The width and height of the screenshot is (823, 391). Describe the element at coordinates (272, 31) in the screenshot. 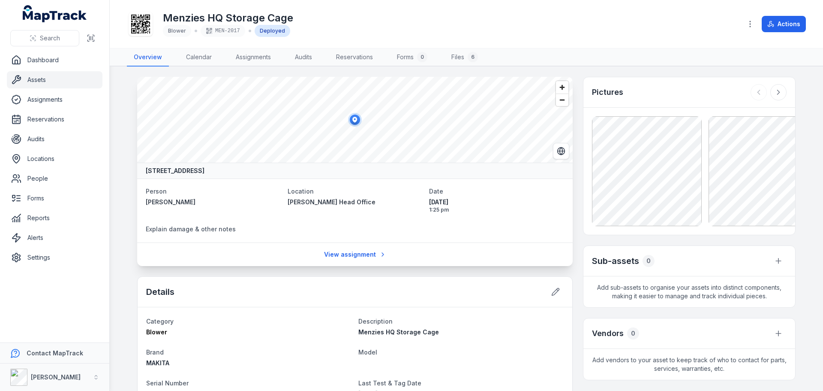

I see `div: Deployed` at that location.